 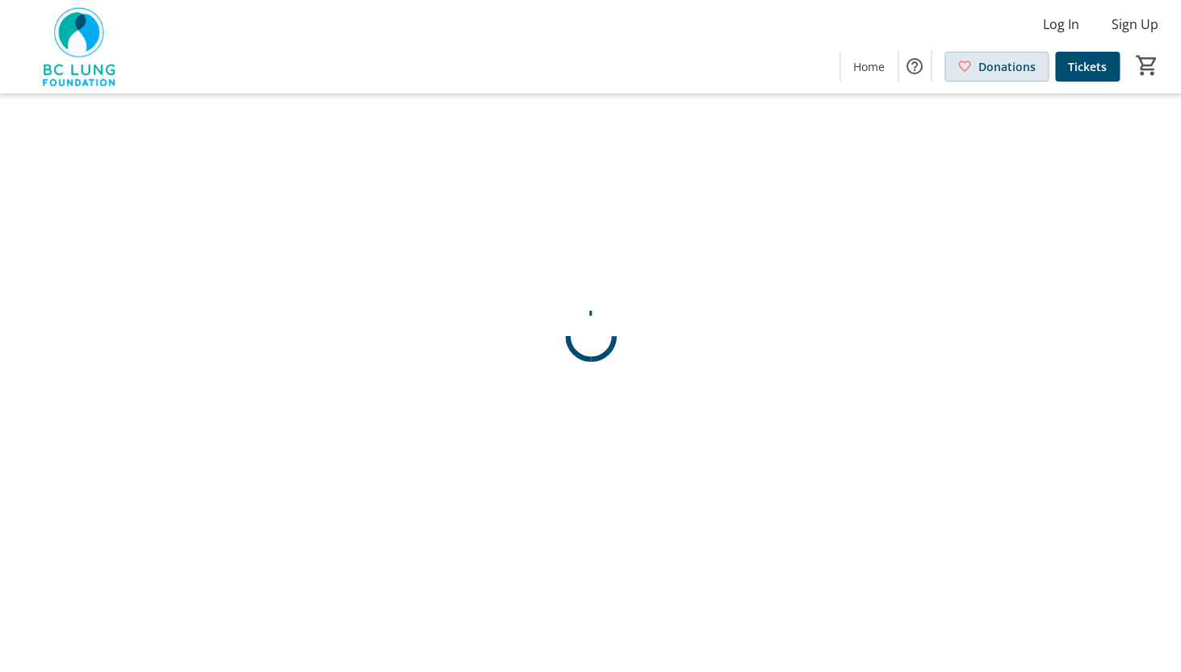 What do you see at coordinates (1135, 24) in the screenshot?
I see `button: Sign Up` at bounding box center [1135, 24].